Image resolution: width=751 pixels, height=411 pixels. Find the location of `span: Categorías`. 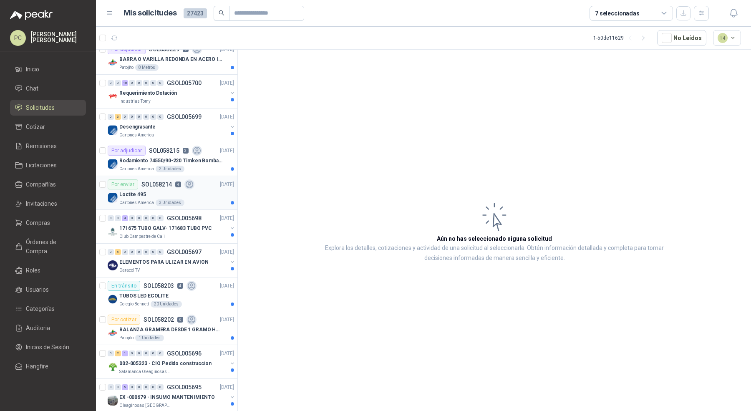

span: Categorías is located at coordinates (40, 309).